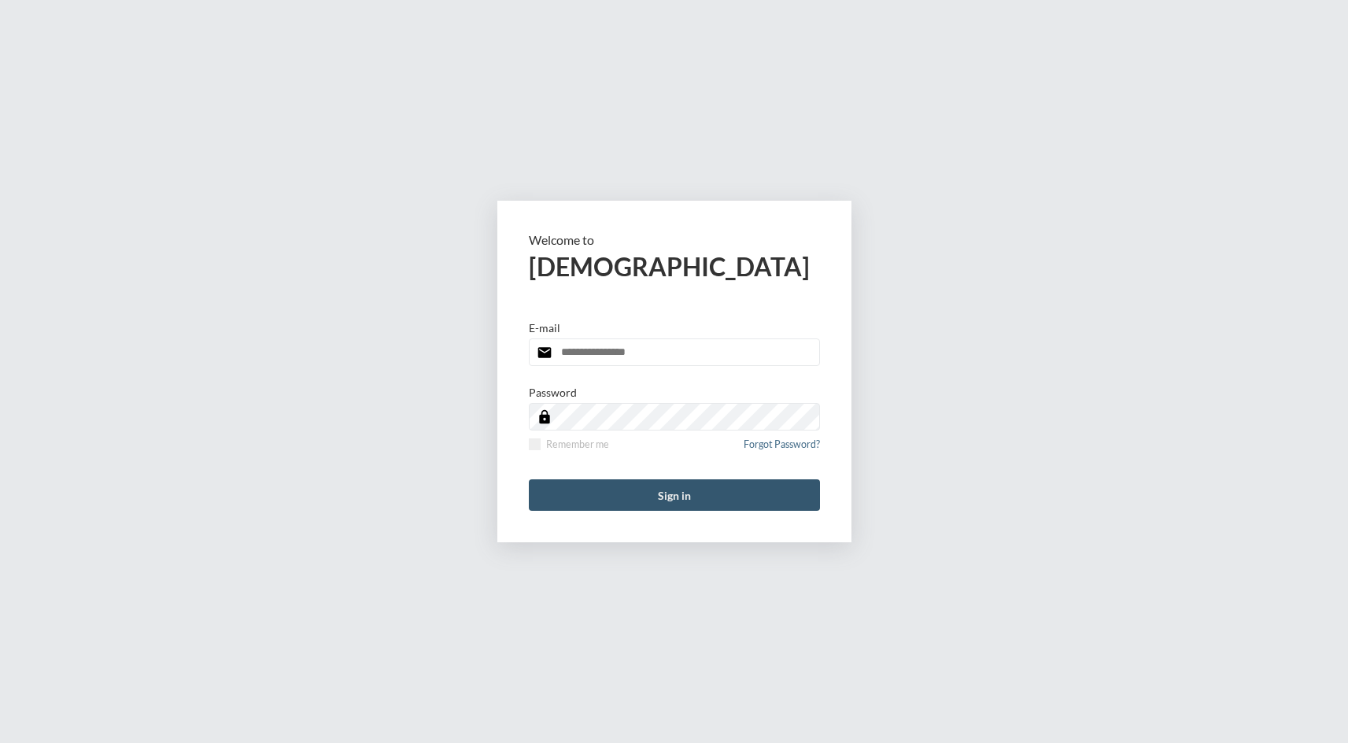 This screenshot has width=1348, height=743. What do you see at coordinates (674, 239) in the screenshot?
I see `p: Welcome to` at bounding box center [674, 239].